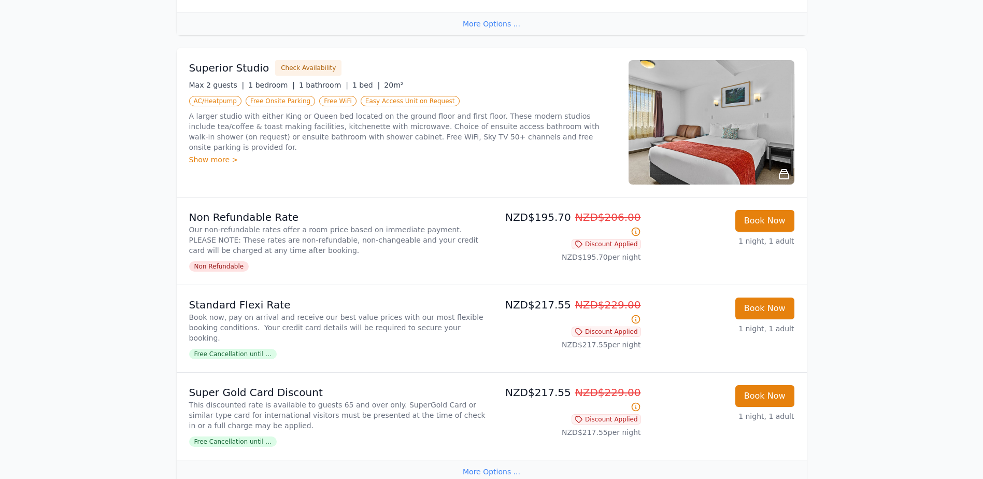 Image resolution: width=983 pixels, height=479 pixels. What do you see at coordinates (338, 101) in the screenshot?
I see `span: Free WiFi` at bounding box center [338, 101].